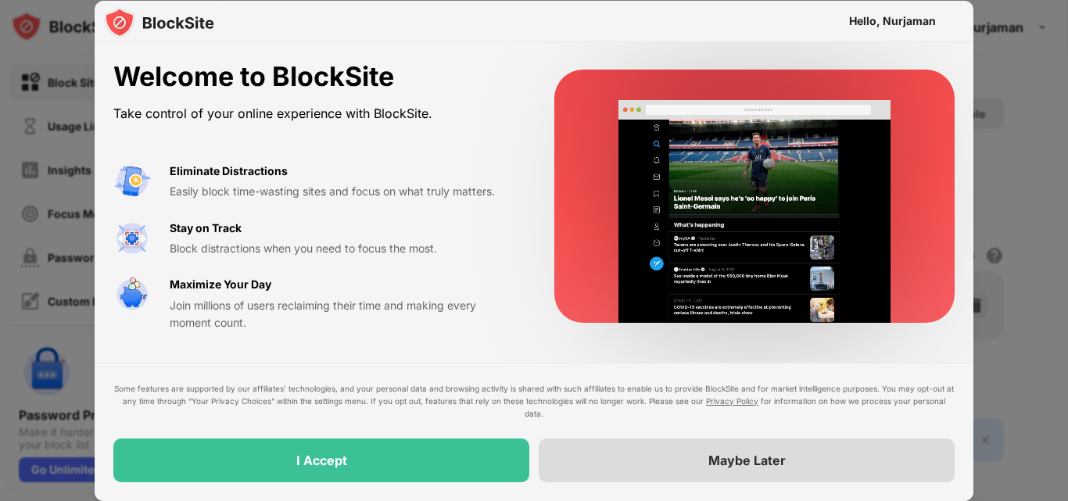 The height and width of the screenshot is (501, 1068). Describe the element at coordinates (220, 285) in the screenshot. I see `div: Maximize Your Day` at that location.